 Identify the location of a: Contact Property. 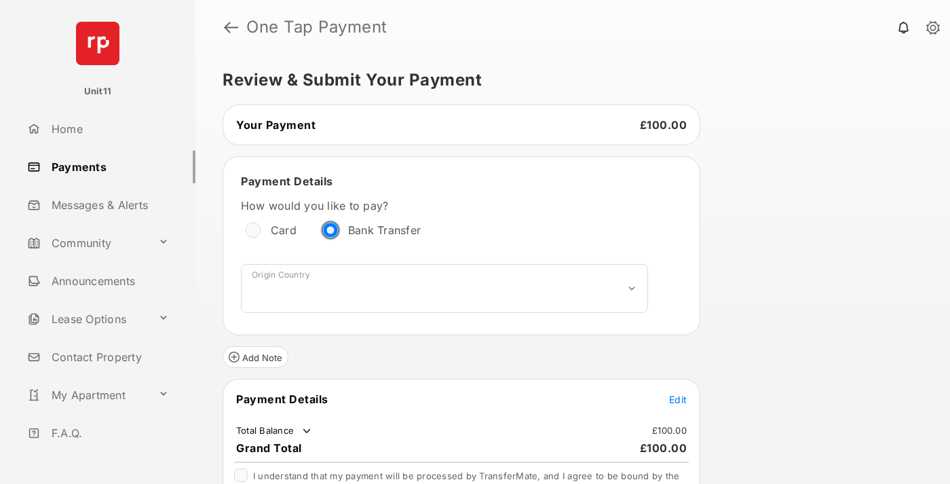
(109, 357).